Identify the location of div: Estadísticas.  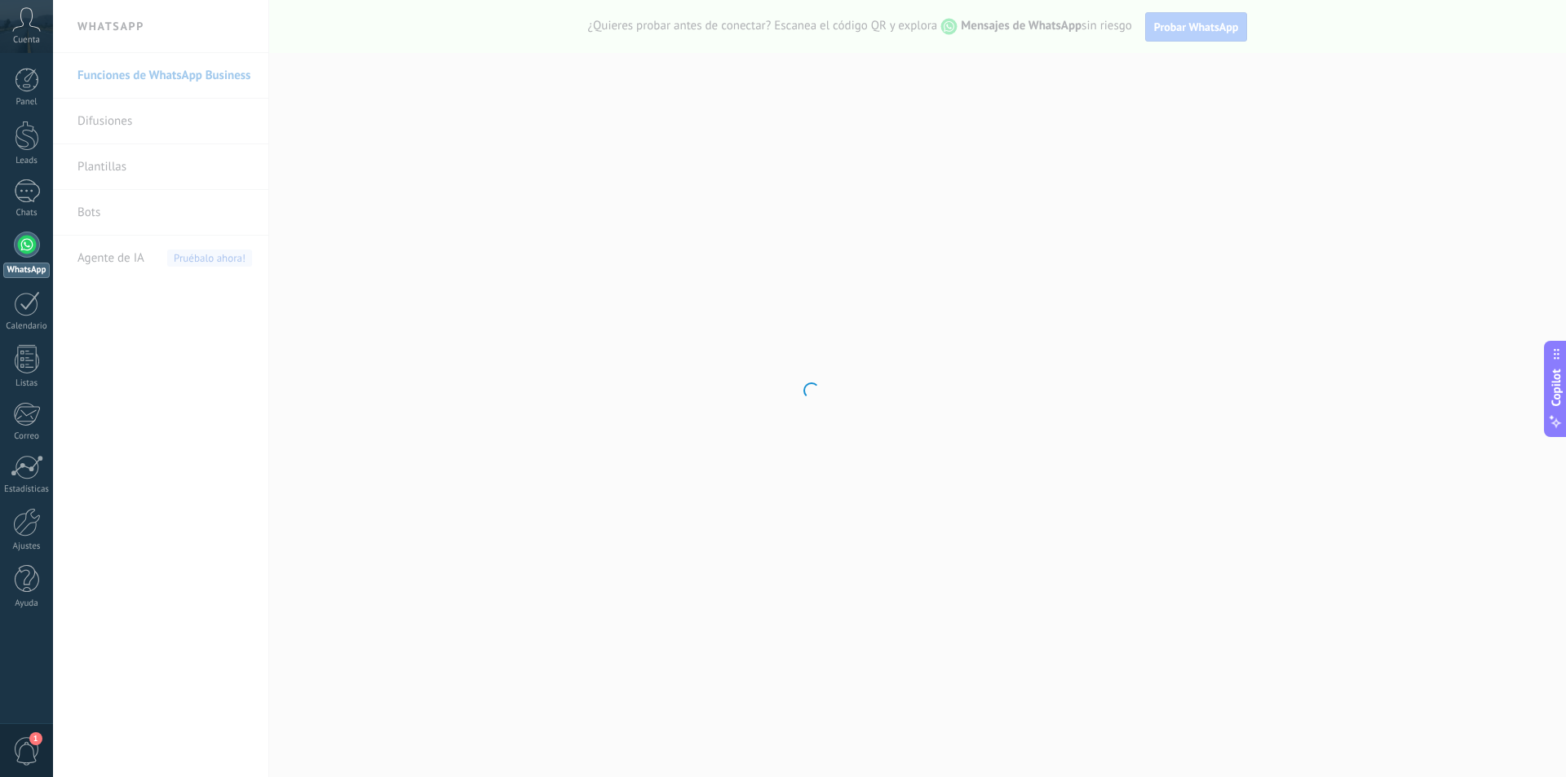
(27, 489).